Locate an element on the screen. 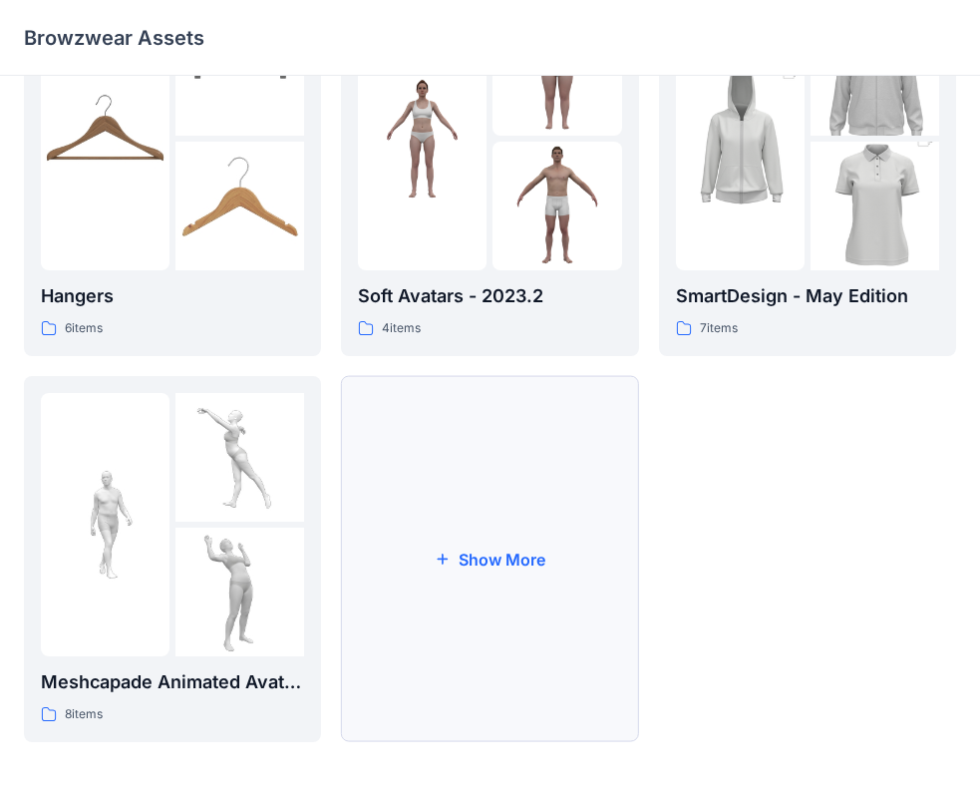  img: folder 2 is located at coordinates (239, 457).